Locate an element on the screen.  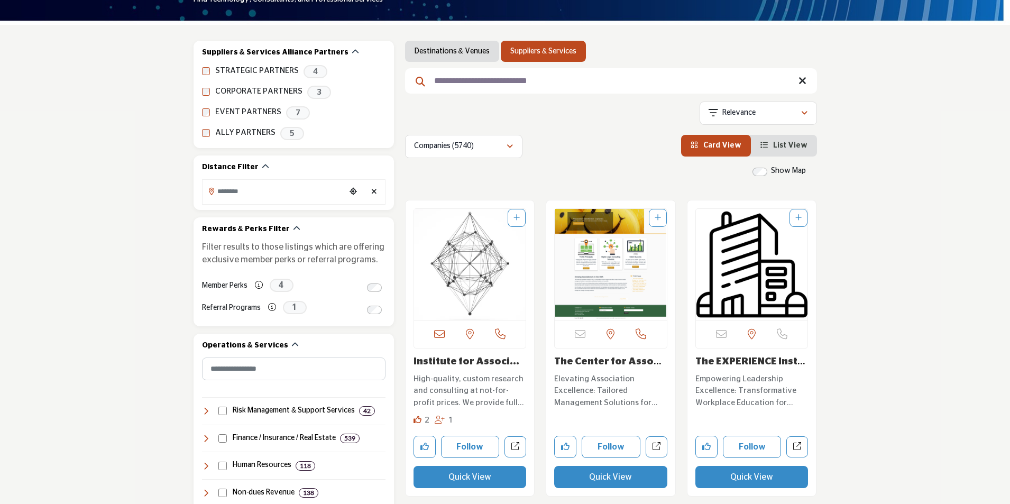
b: 118 is located at coordinates (305, 466).